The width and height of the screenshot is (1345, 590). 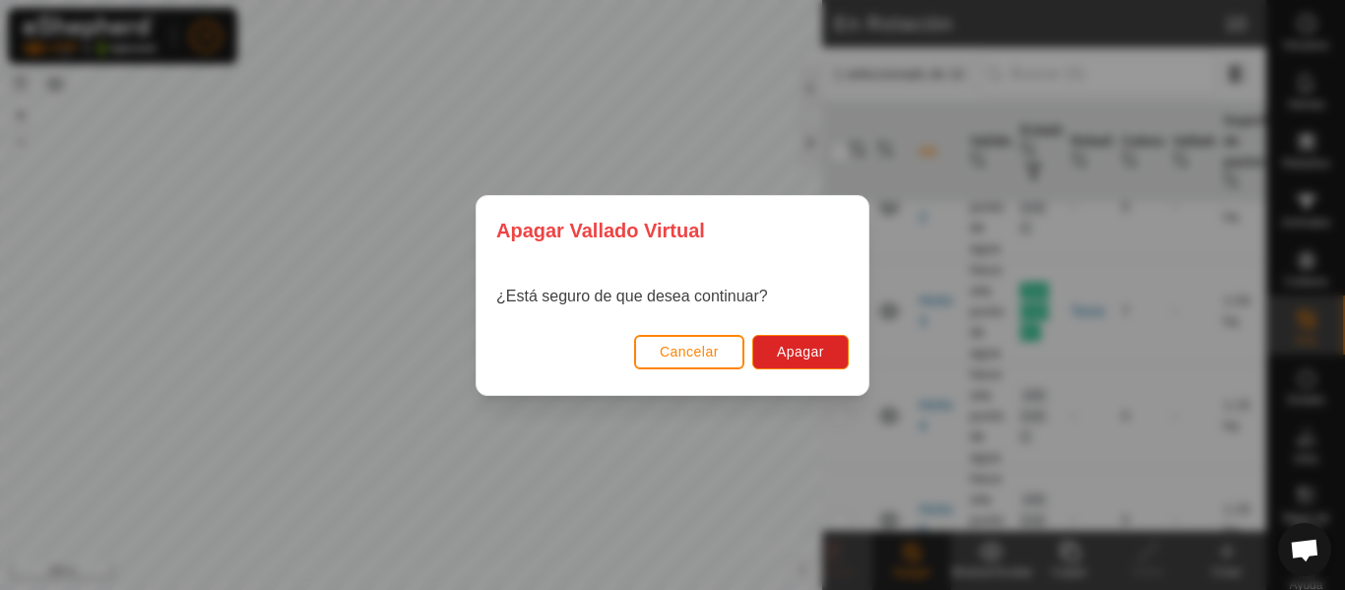 What do you see at coordinates (689, 351) in the screenshot?
I see `span: Cancelar` at bounding box center [689, 351].